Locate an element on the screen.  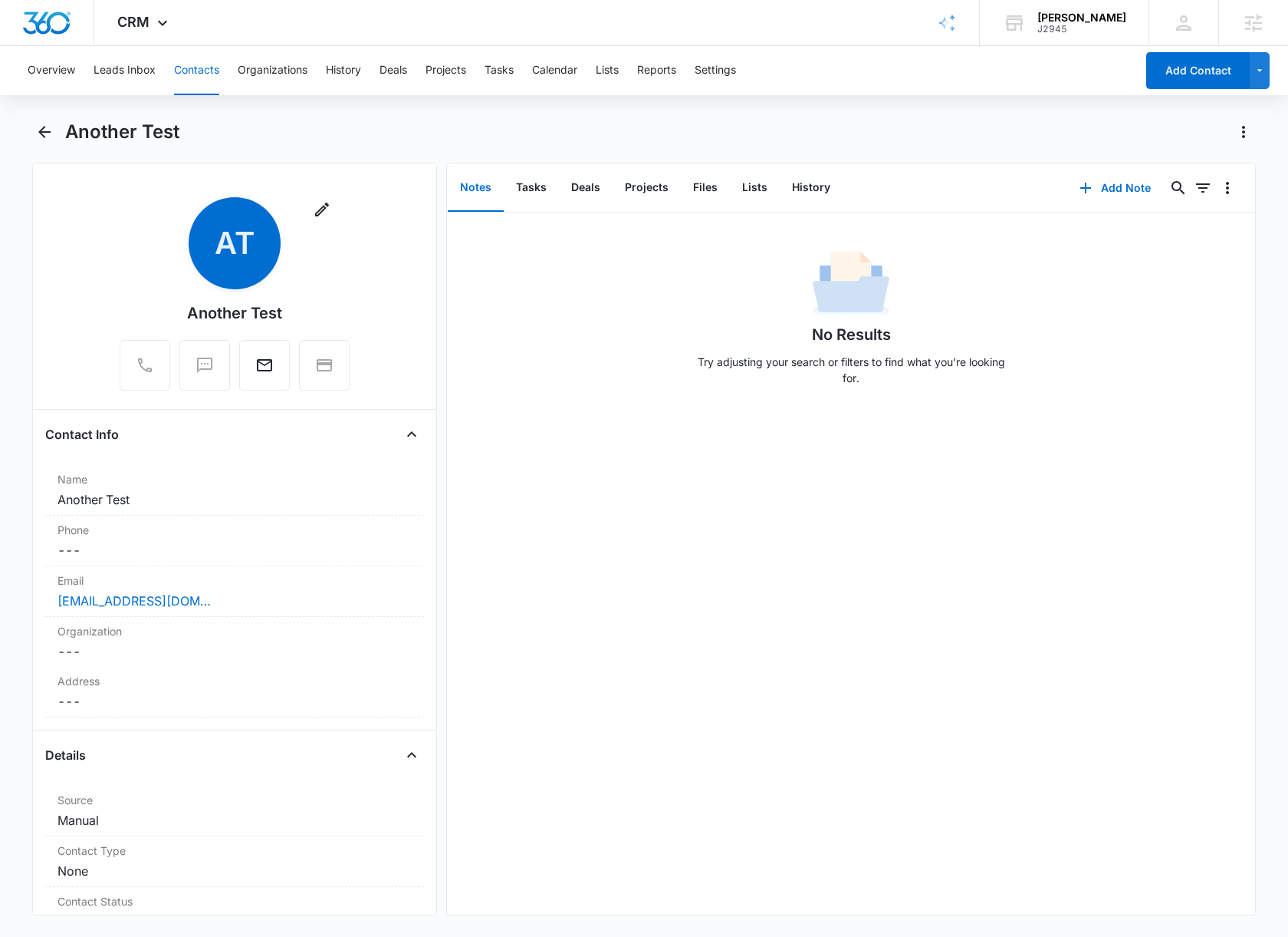
label: Email is located at coordinates (235, 580).